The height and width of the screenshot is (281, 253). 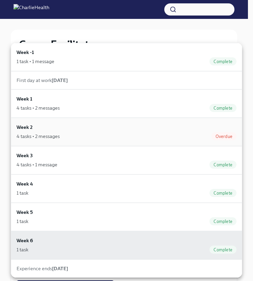 I want to click on span: Overdue, so click(x=224, y=136).